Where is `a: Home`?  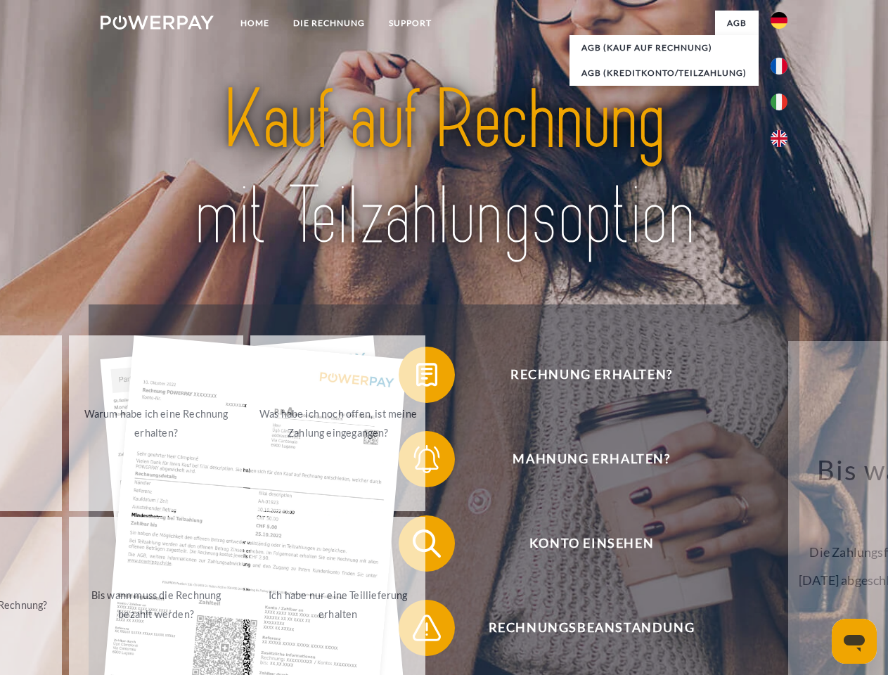
a: Home is located at coordinates (254, 23).